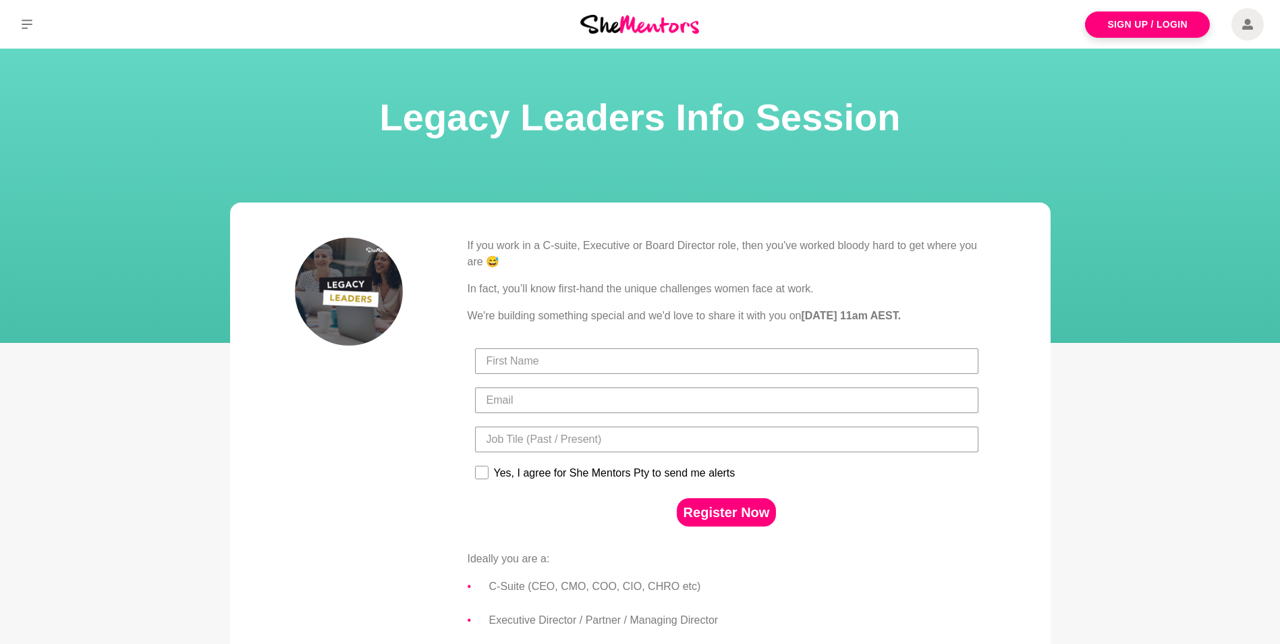 The width and height of the screenshot is (1280, 644). I want to click on h1: Legacy Leaders Info Session, so click(640, 117).